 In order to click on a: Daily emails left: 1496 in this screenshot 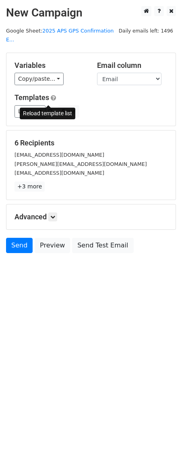, I will do `click(145, 31)`.